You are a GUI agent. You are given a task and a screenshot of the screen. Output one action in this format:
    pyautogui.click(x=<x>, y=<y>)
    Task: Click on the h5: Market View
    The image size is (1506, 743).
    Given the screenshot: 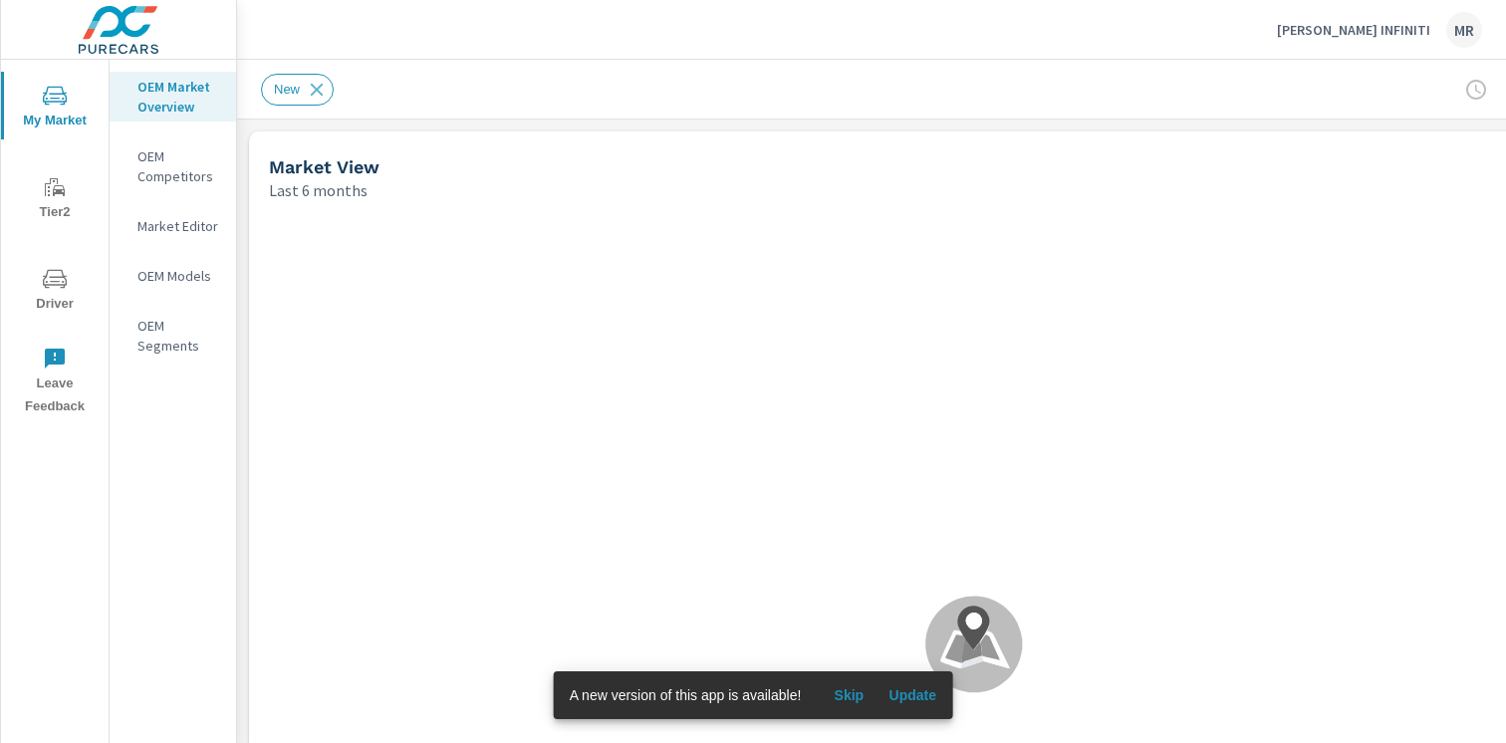 What is the action you would take?
    pyautogui.click(x=324, y=166)
    